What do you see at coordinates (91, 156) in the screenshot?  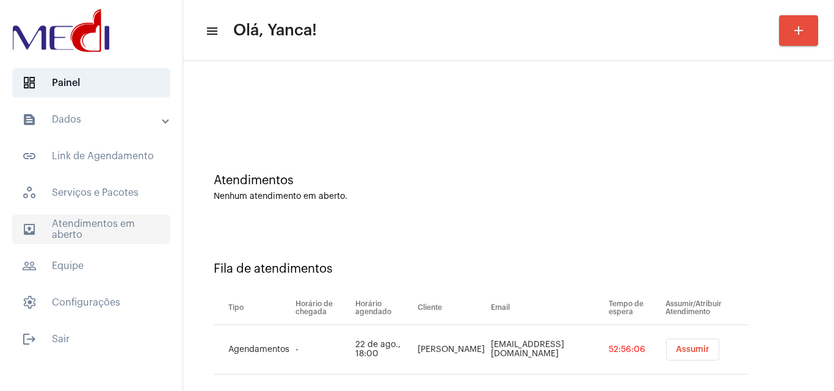 I see `span: Link de Agendamento` at bounding box center [91, 156].